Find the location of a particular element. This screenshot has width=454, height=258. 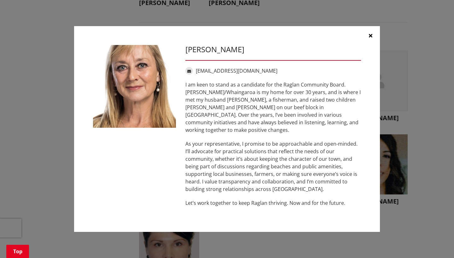

p: As your representative, I promise to be approachable and open-minded. I’ll advocate for practical... is located at coordinates (273, 167).